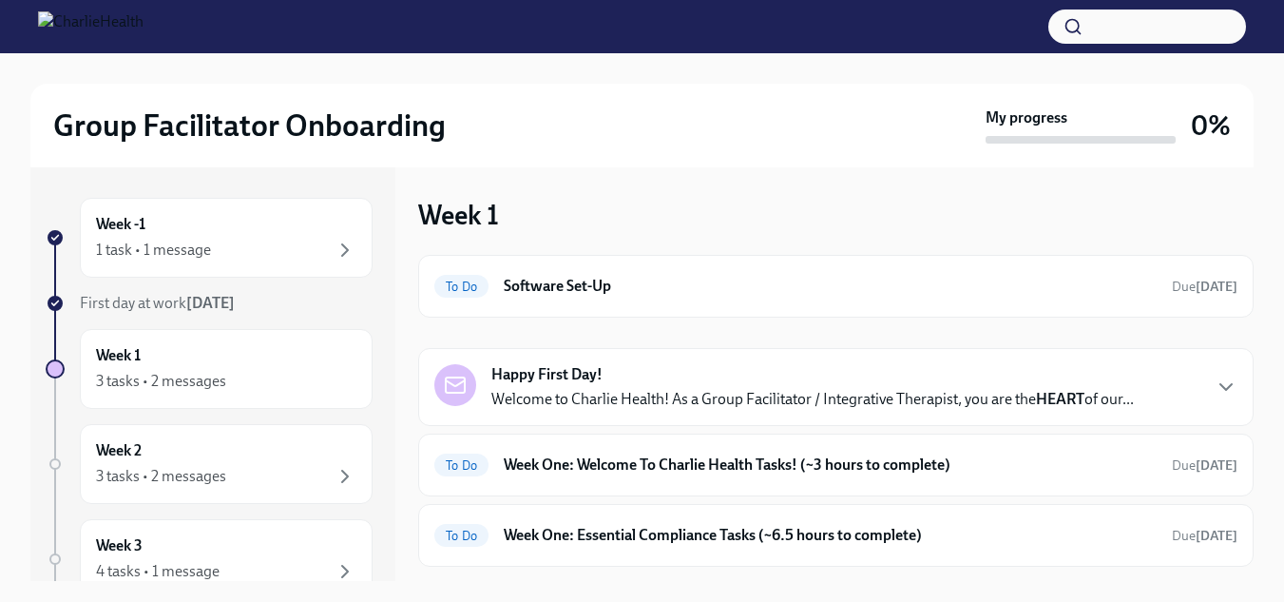 This screenshot has width=1284, height=602. I want to click on a: Week 23 tasks • 2 messages, so click(209, 464).